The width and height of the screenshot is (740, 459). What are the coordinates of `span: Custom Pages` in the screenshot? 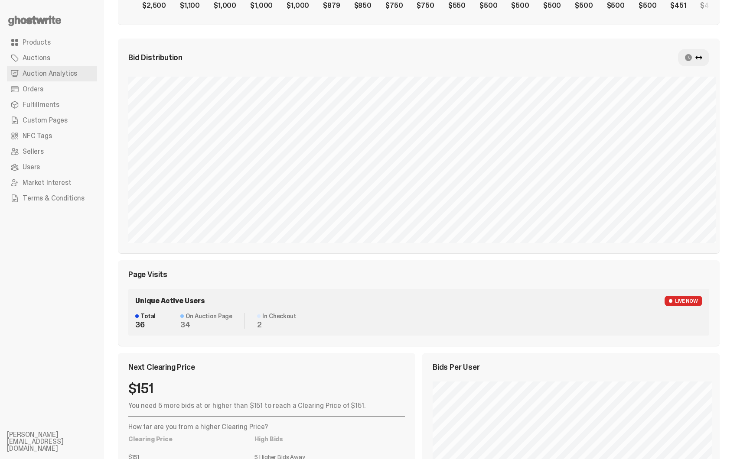 It's located at (45, 120).